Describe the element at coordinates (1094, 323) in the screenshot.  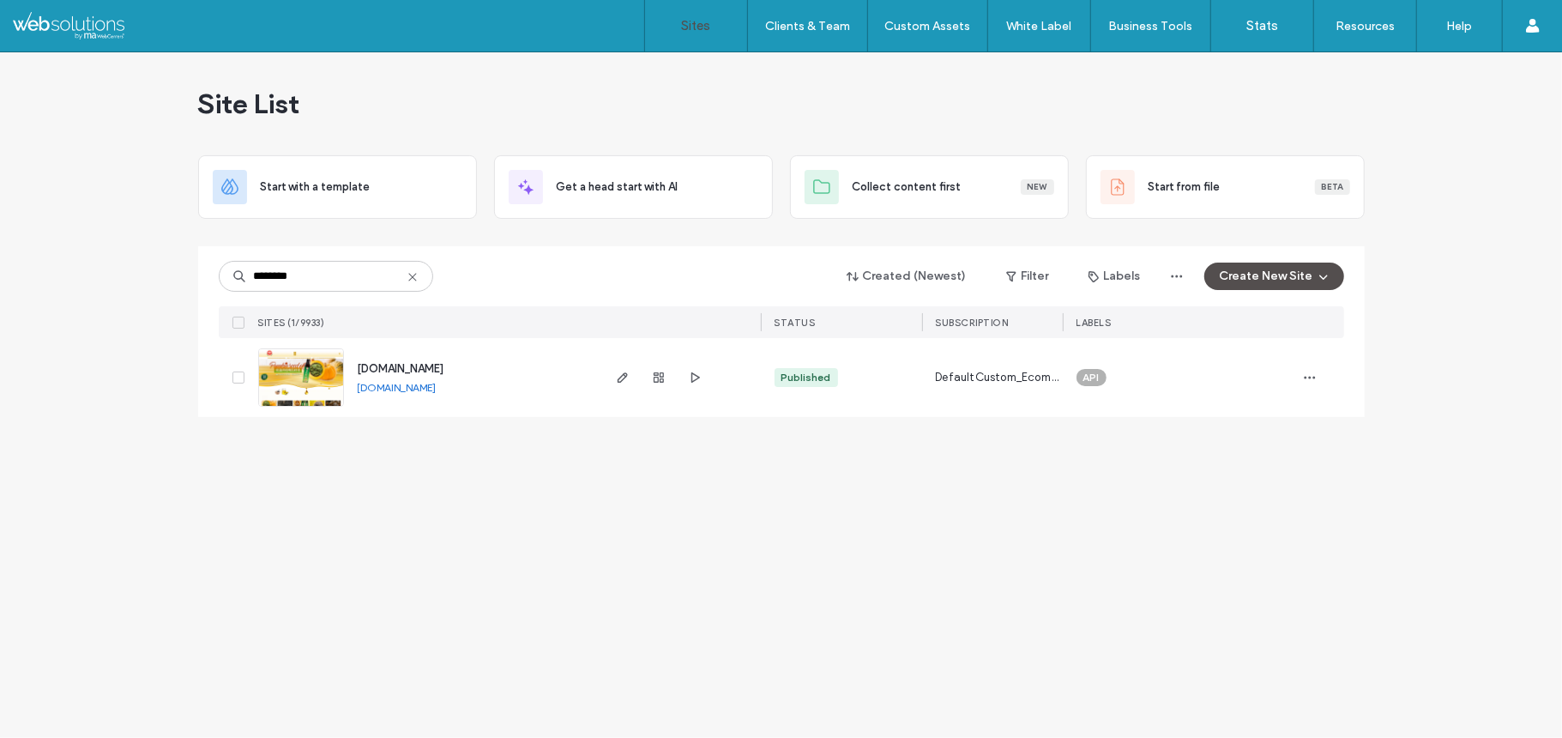
I see `span: LABELS` at that location.